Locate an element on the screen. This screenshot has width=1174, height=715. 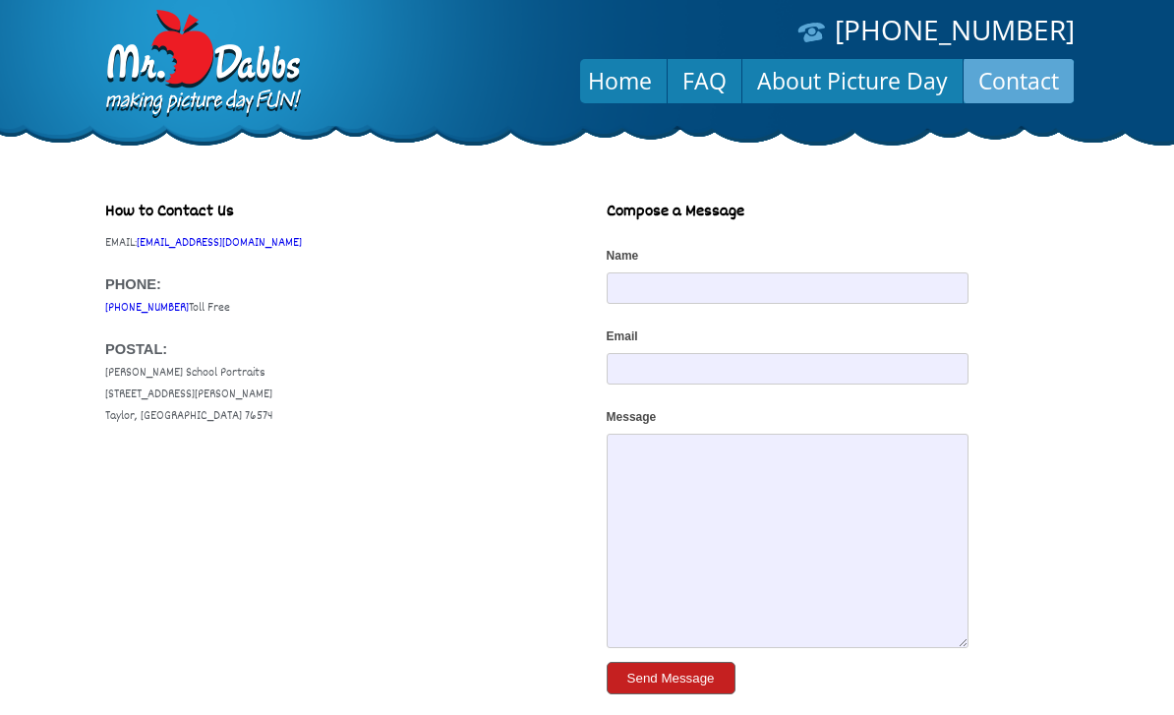
button: Send Message is located at coordinates (671, 678).